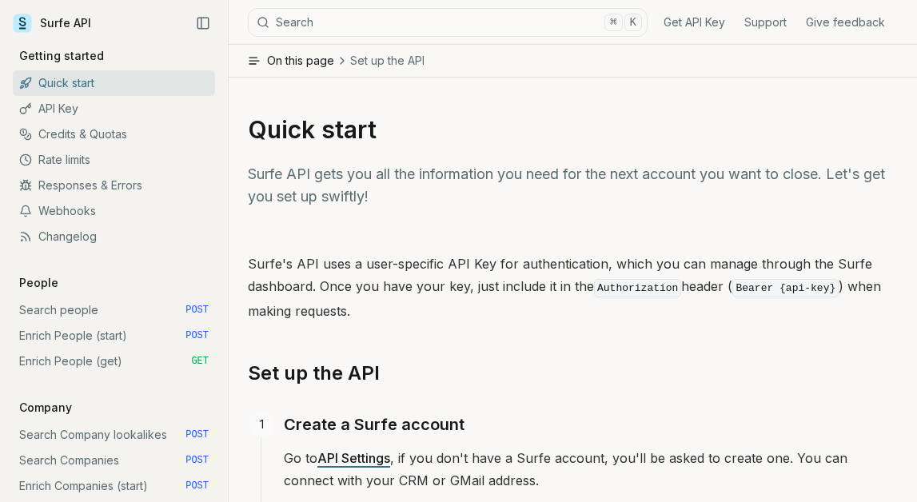 The width and height of the screenshot is (917, 502). I want to click on a: Surfe API, so click(52, 23).